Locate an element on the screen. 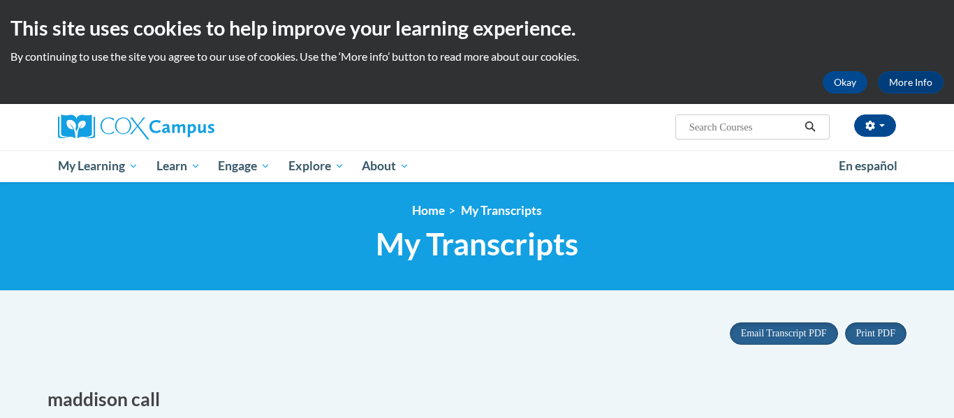 The height and width of the screenshot is (418, 954). a: Explore is located at coordinates (316, 166).